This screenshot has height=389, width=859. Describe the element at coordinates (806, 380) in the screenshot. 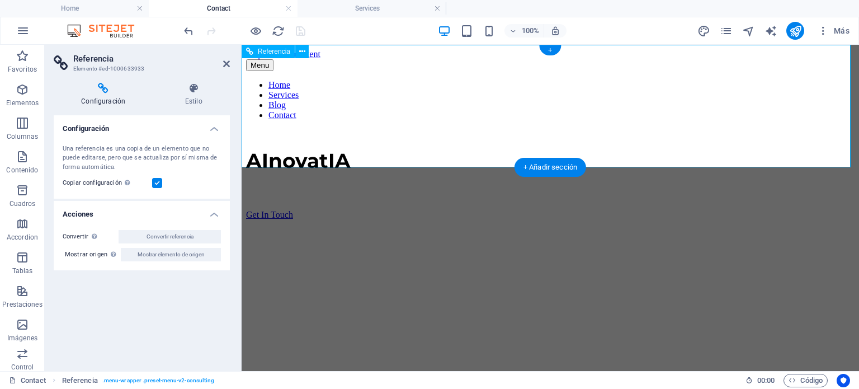

I see `span: Código` at that location.